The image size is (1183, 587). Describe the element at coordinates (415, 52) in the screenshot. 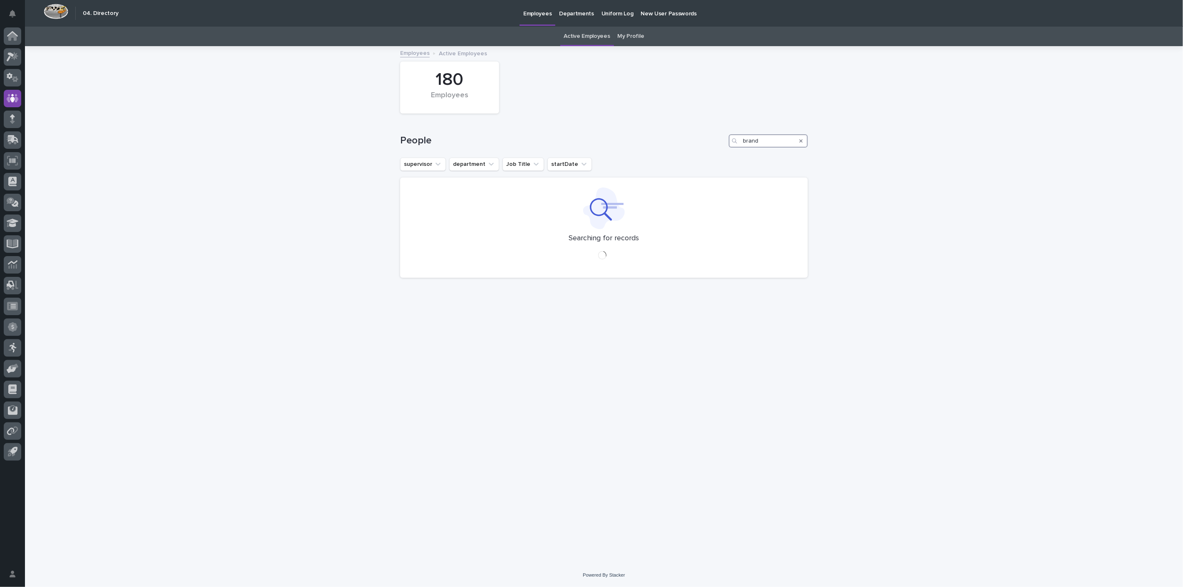

I see `a: Employees` at that location.